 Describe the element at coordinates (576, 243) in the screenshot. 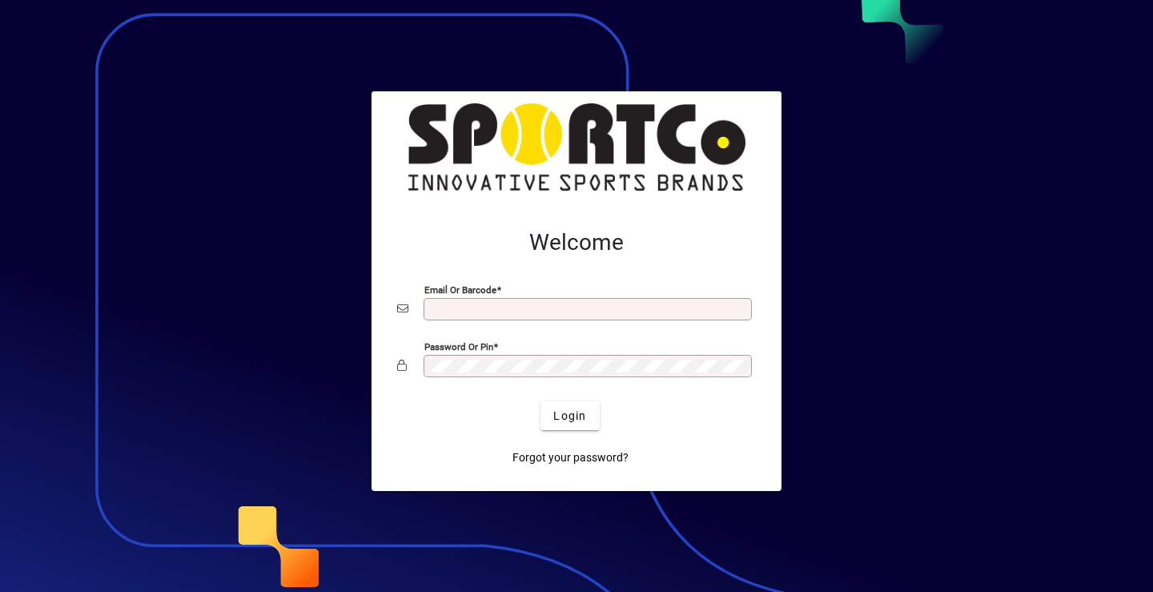

I see `h2: Welcome` at that location.